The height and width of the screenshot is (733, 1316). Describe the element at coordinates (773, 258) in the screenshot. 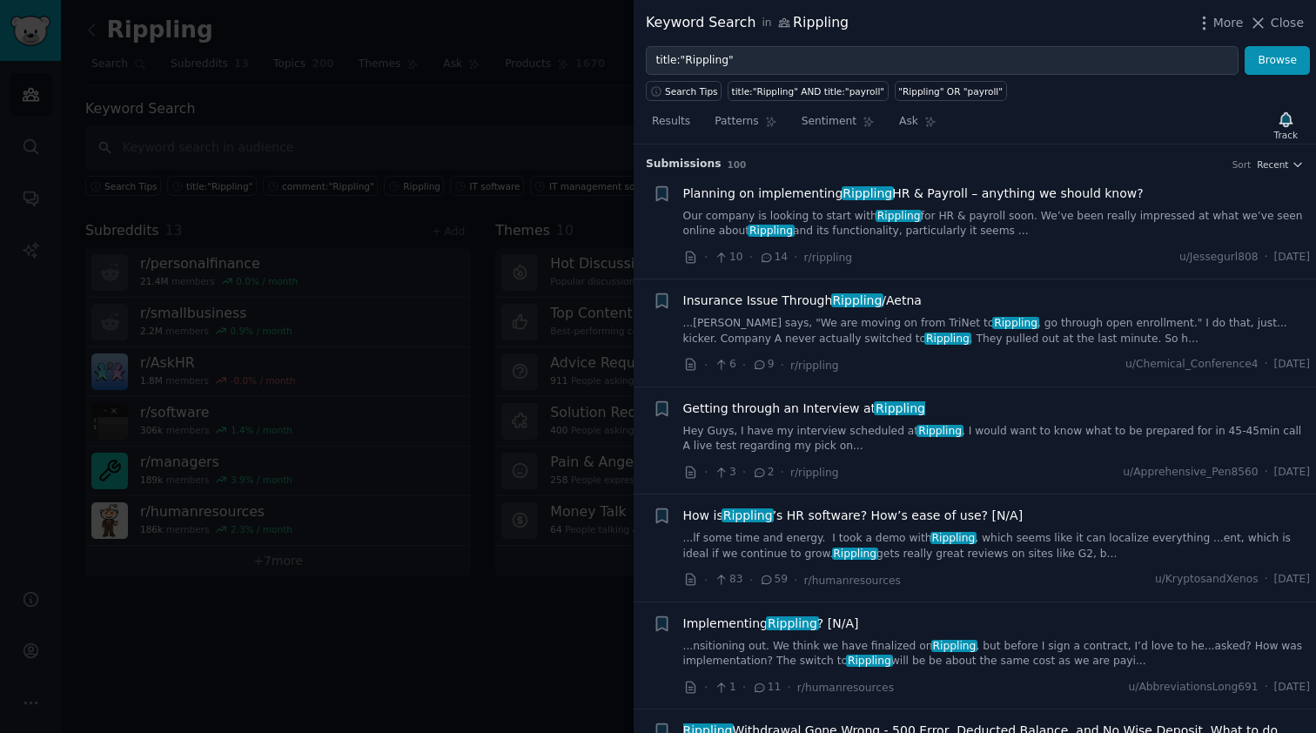

I see `span: 14` at that location.